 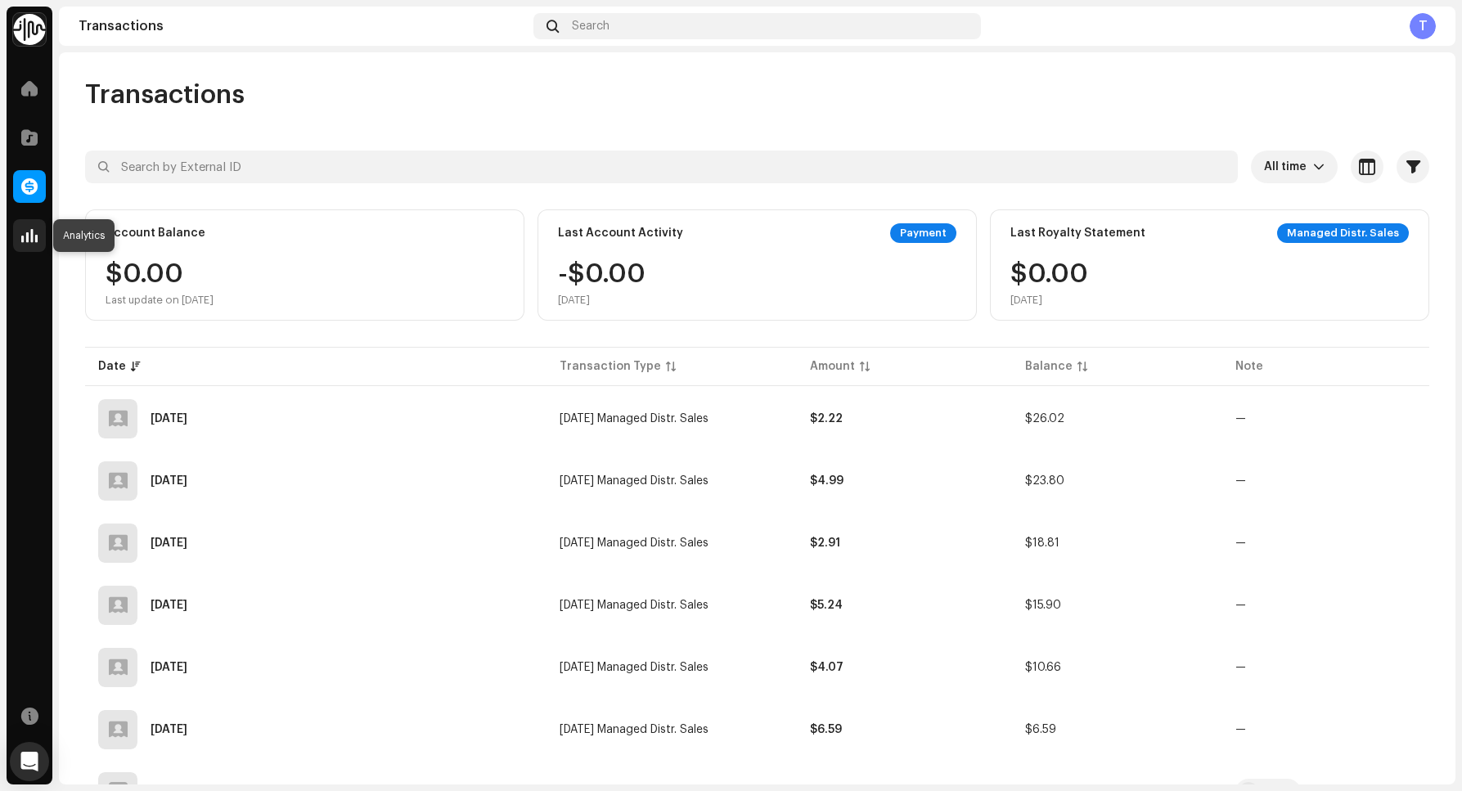 What do you see at coordinates (827, 606) in the screenshot?
I see `strong: $5.24` at bounding box center [827, 606].